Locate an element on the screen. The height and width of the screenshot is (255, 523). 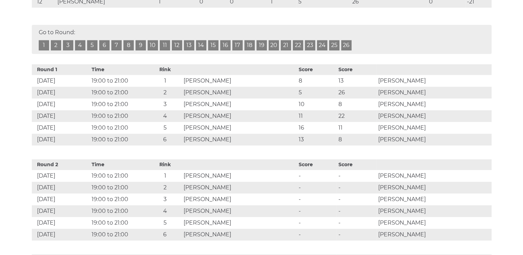
td: 16 is located at coordinates (317, 128).